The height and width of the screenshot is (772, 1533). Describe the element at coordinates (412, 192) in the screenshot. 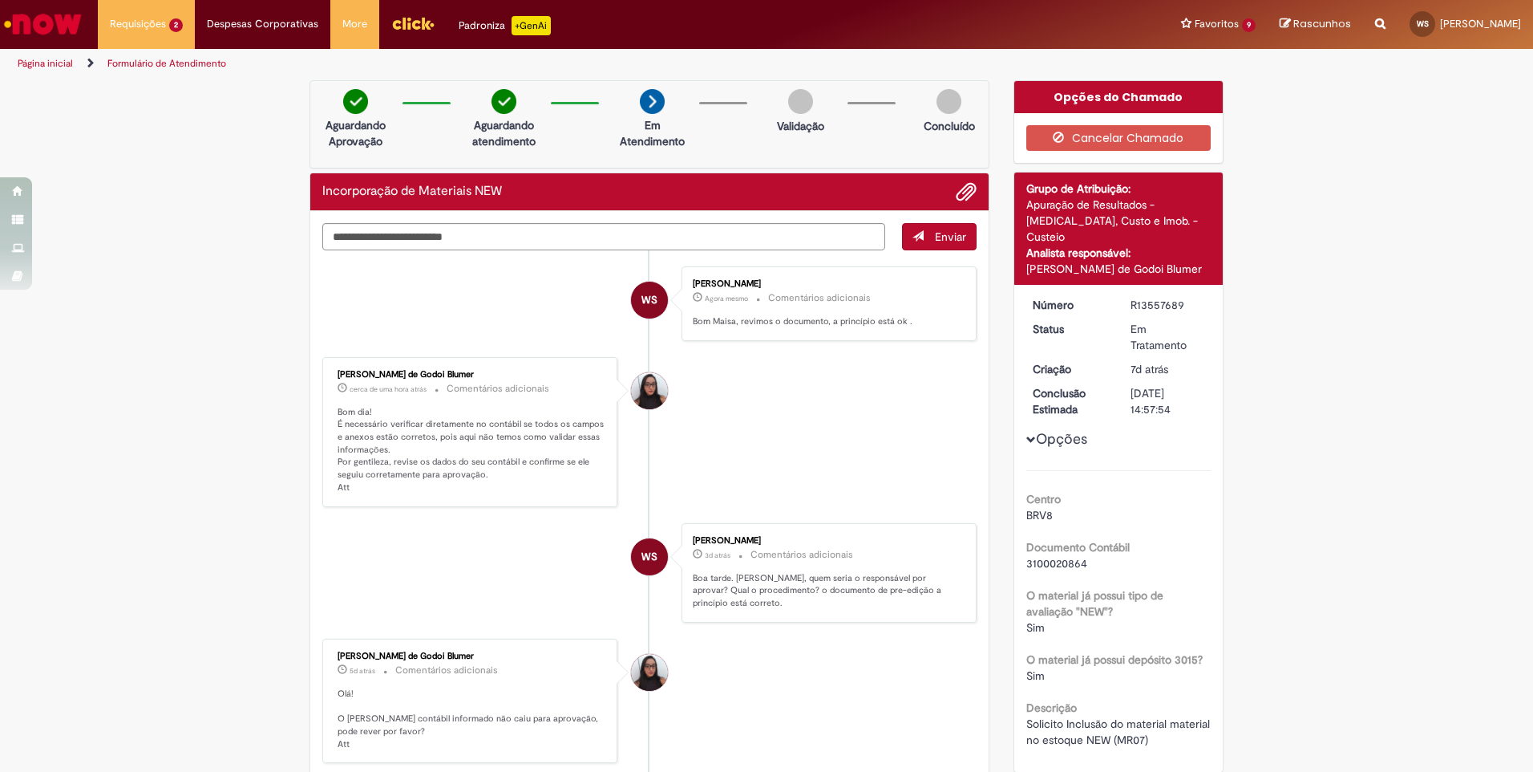

I see `h2: Incorporação de Materiais NEW Histórico de tíquete` at that location.